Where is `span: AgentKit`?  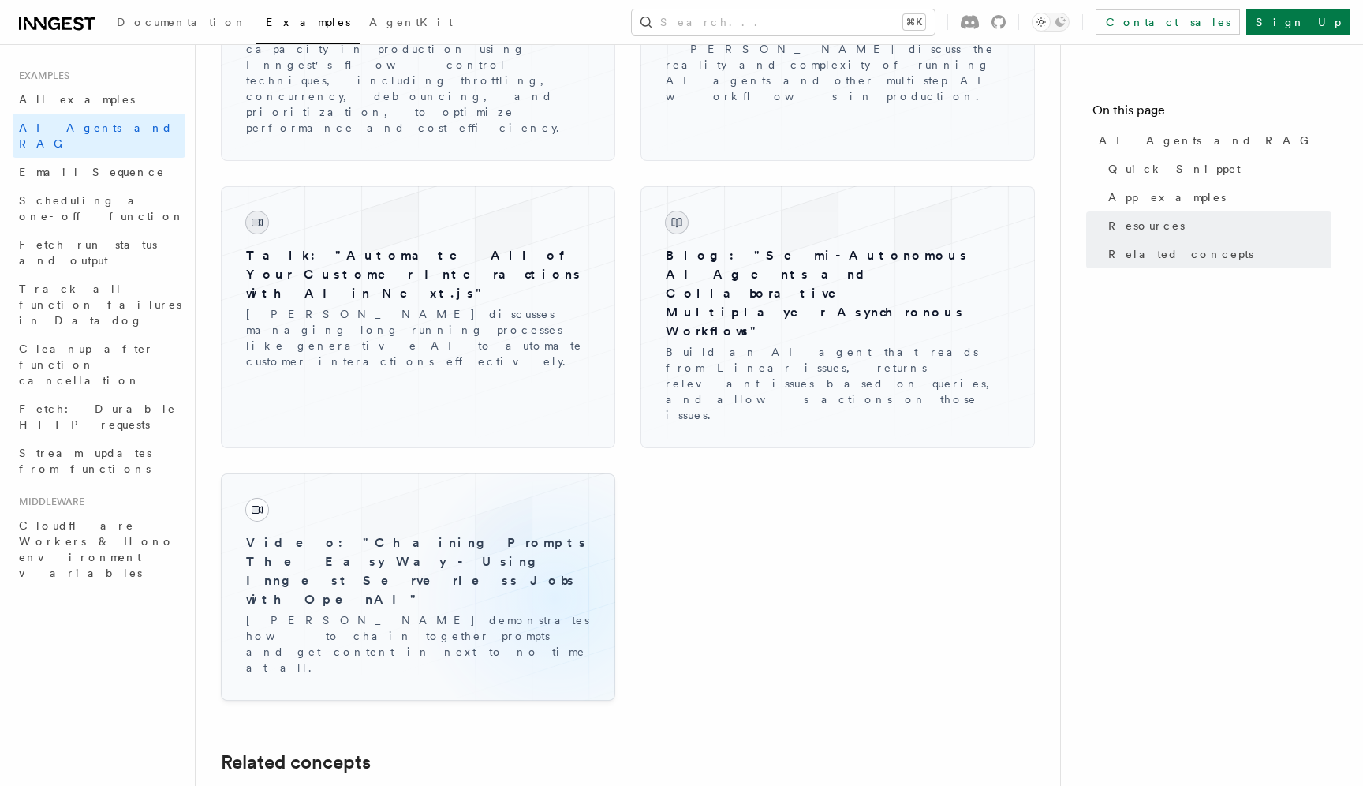
span: AgentKit is located at coordinates (411, 22).